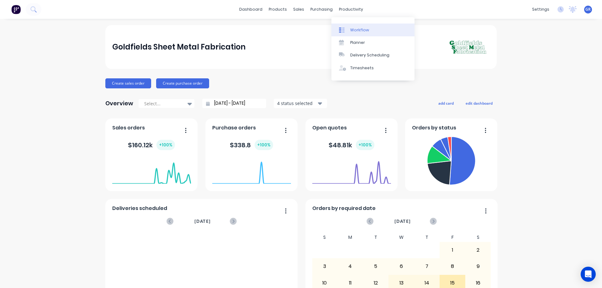 Image resolution: width=602 pixels, height=288 pixels. Describe the element at coordinates (427, 267) in the screenshot. I see `div: 7` at that location.